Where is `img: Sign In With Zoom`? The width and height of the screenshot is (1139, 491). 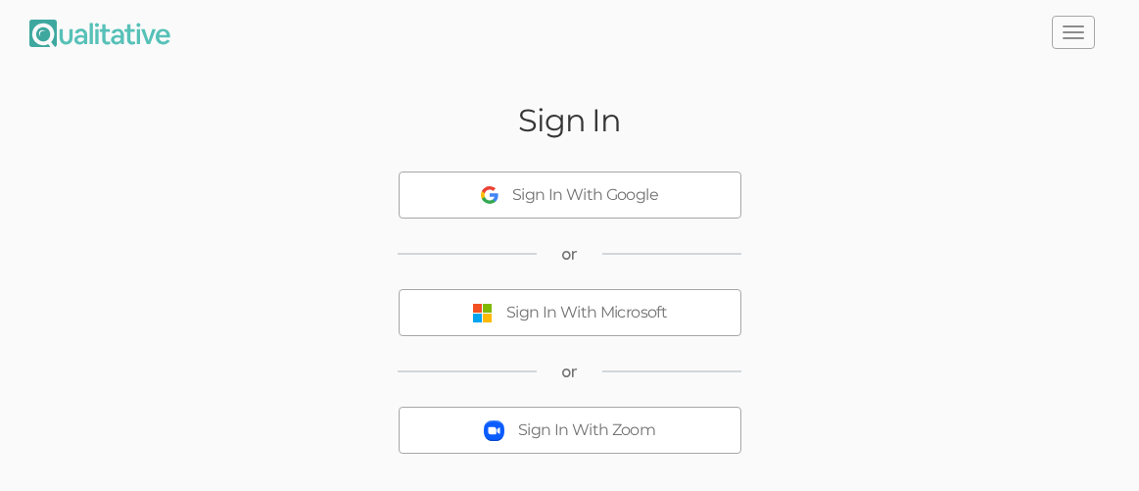 img: Sign In With Zoom is located at coordinates (494, 430).